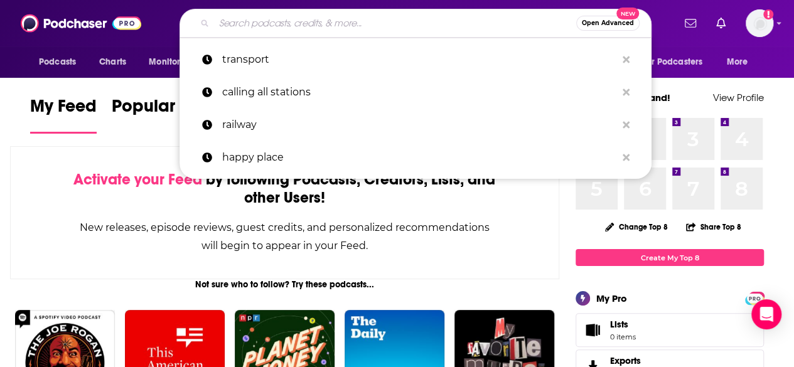 Image resolution: width=794 pixels, height=367 pixels. What do you see at coordinates (759, 23) in the screenshot?
I see `span: Logged in as headlandconsultancy` at bounding box center [759, 23].